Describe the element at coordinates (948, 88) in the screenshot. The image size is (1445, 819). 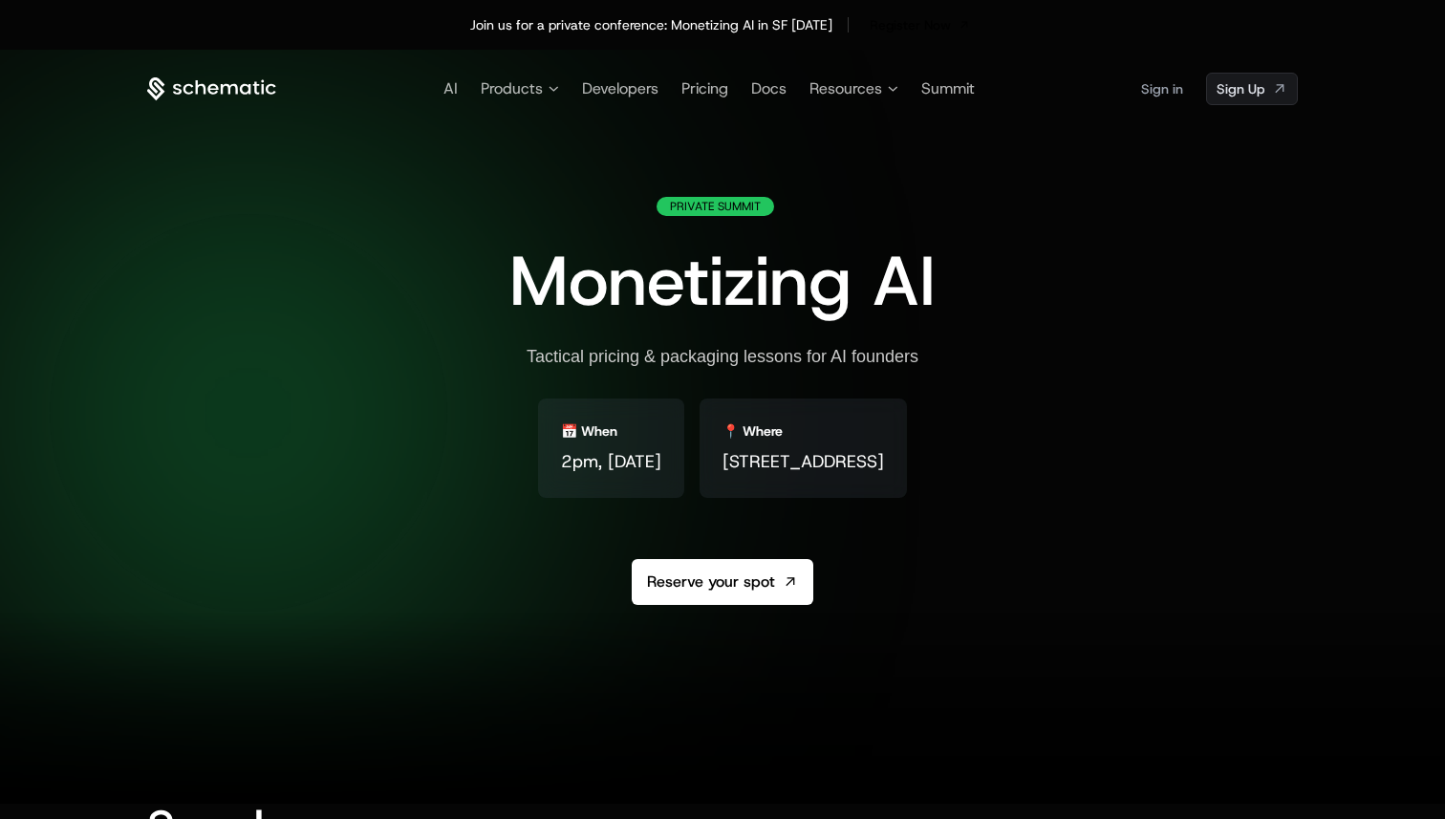
I see `a: Summit` at that location.